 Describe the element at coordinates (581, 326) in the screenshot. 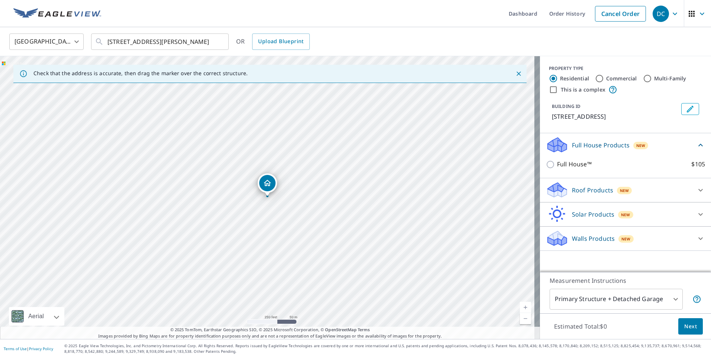

I see `p: Estimated Total: $0` at that location.